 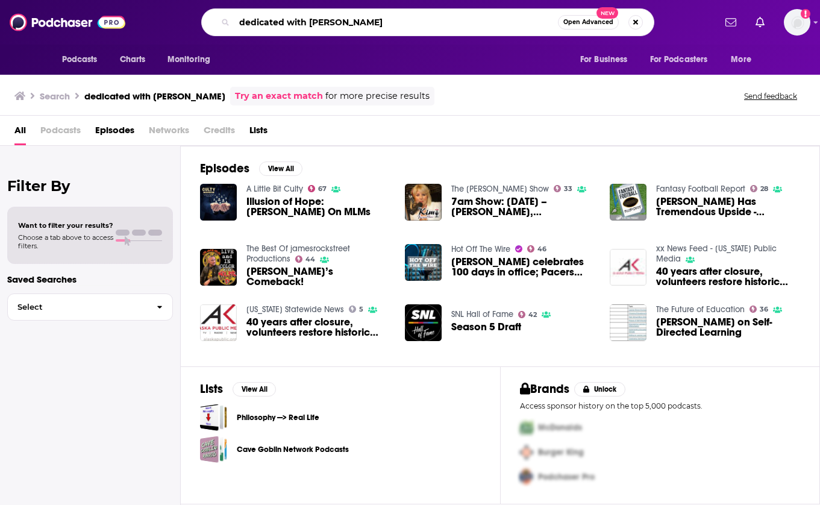 What do you see at coordinates (500, 189) in the screenshot?
I see `a: The Kim Pagano Show` at bounding box center [500, 189].